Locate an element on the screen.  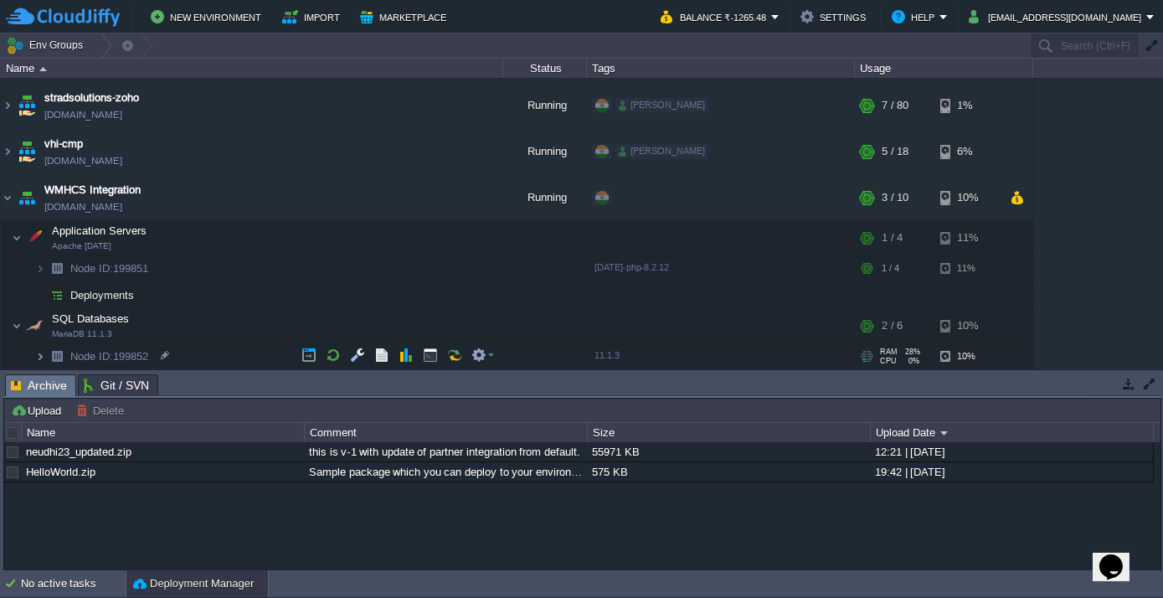
span: 199852 is located at coordinates (110, 357).